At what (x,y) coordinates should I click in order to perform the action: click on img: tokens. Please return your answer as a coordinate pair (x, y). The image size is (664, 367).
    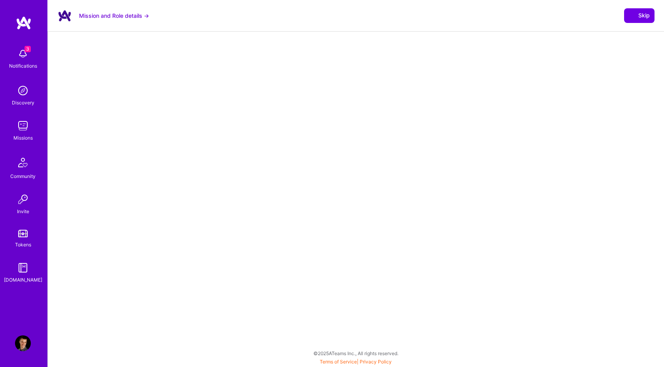
    Looking at the image, I should click on (23, 233).